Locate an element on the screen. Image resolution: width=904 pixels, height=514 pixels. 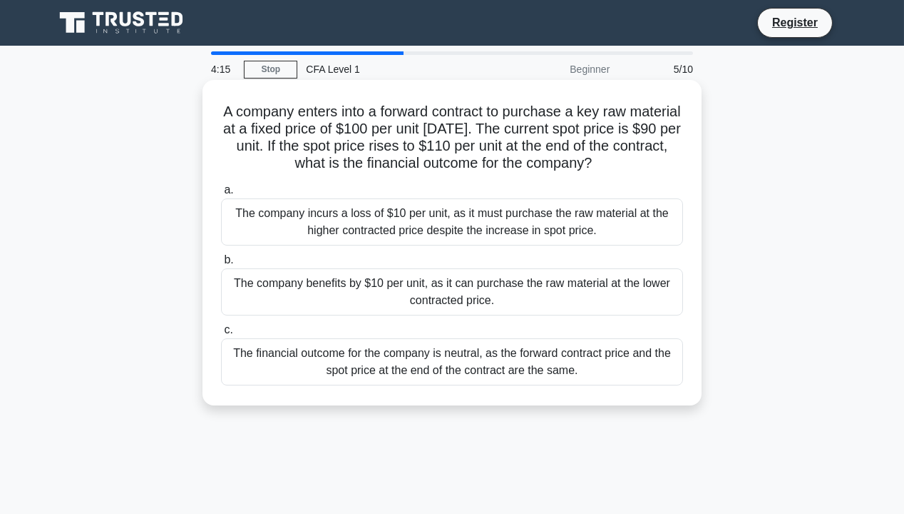
div: 5/10 is located at coordinates (660, 69).